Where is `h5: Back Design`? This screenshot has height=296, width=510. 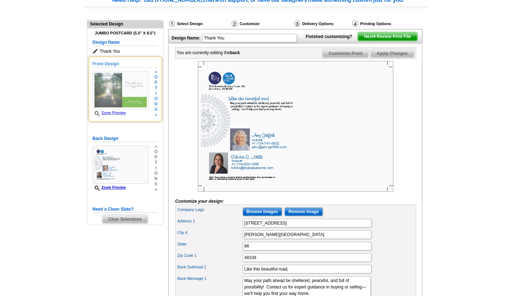
h5: Back Design is located at coordinates (125, 138).